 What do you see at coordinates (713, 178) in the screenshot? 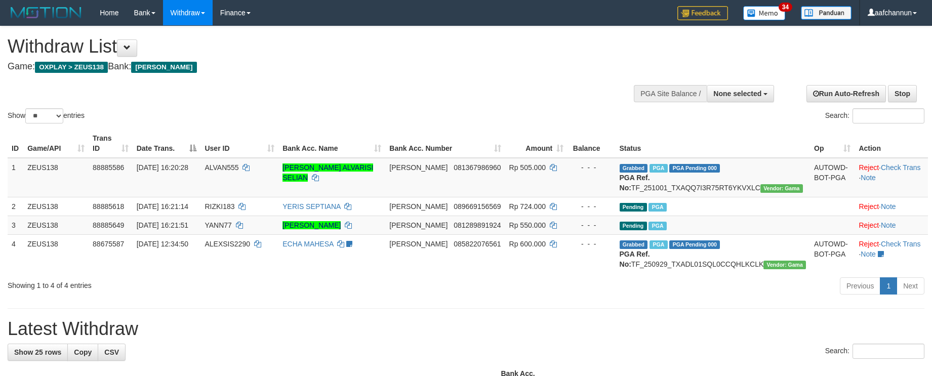
I see `td: TF_251001_TXAQQ7I3R75RT6YKVXLC` at bounding box center [713, 178].